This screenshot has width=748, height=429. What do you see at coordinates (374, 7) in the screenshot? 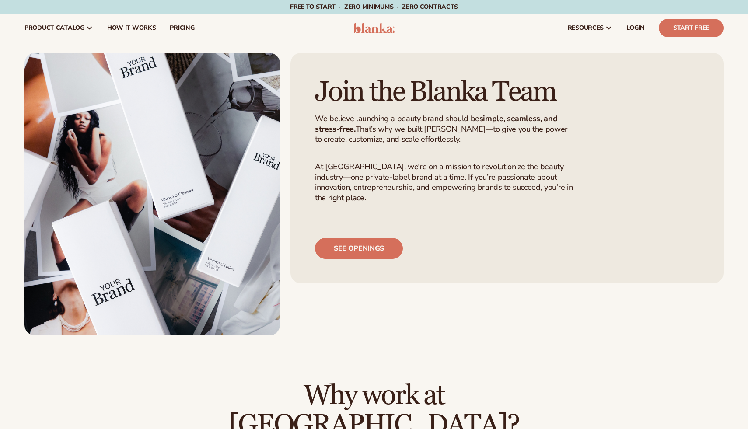
I see `span: Free to start · ZERO minimums · ZERO contracts` at bounding box center [374, 7].